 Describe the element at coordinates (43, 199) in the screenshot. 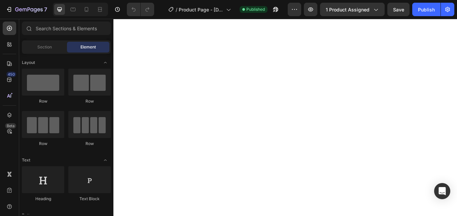

I see `div: Heading` at that location.